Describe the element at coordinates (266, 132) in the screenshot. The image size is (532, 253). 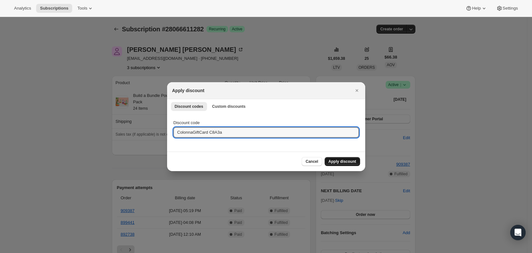
I see `input: Enter code` at that location.